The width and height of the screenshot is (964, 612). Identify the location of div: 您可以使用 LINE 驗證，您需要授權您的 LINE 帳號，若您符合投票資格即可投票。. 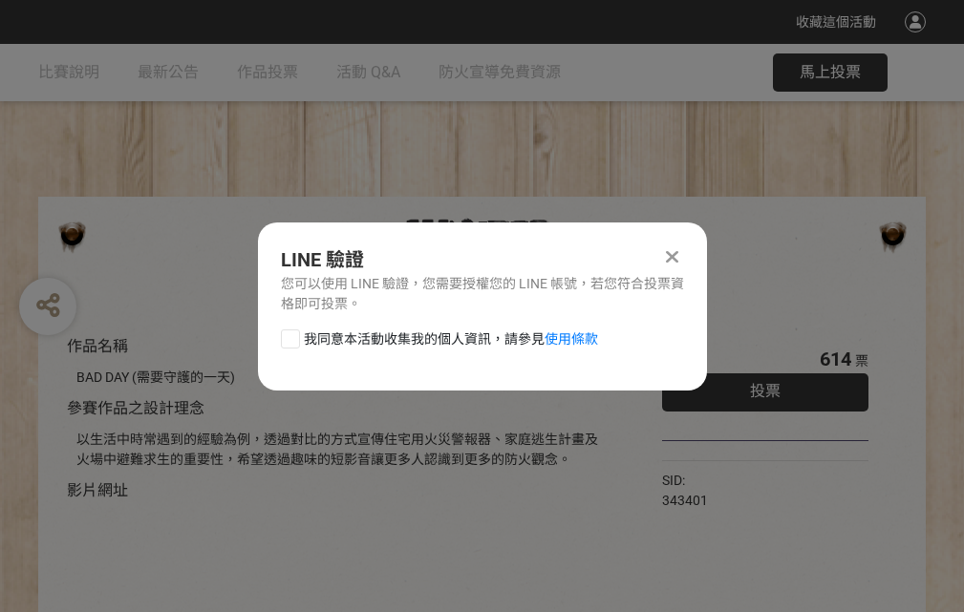
(482, 294).